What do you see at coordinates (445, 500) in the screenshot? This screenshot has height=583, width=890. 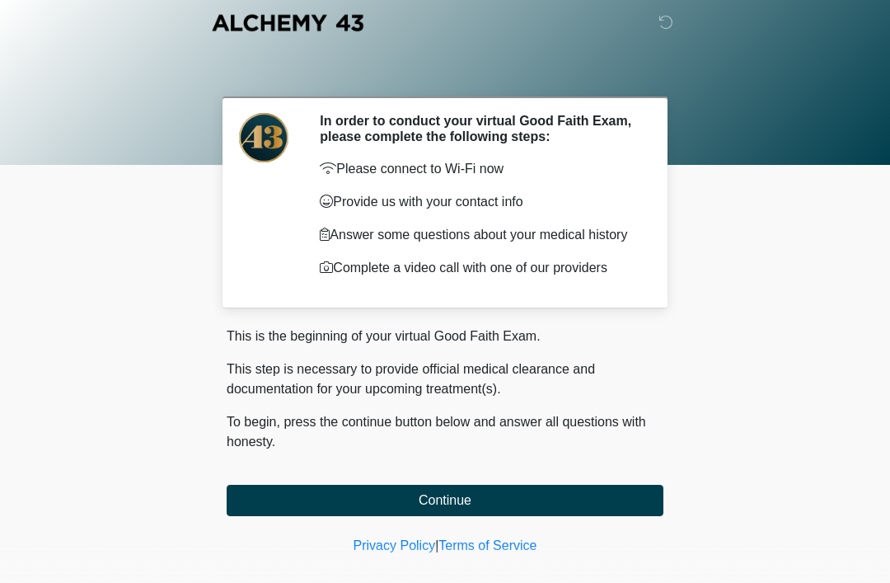 I see `button: Continue` at bounding box center [445, 500].